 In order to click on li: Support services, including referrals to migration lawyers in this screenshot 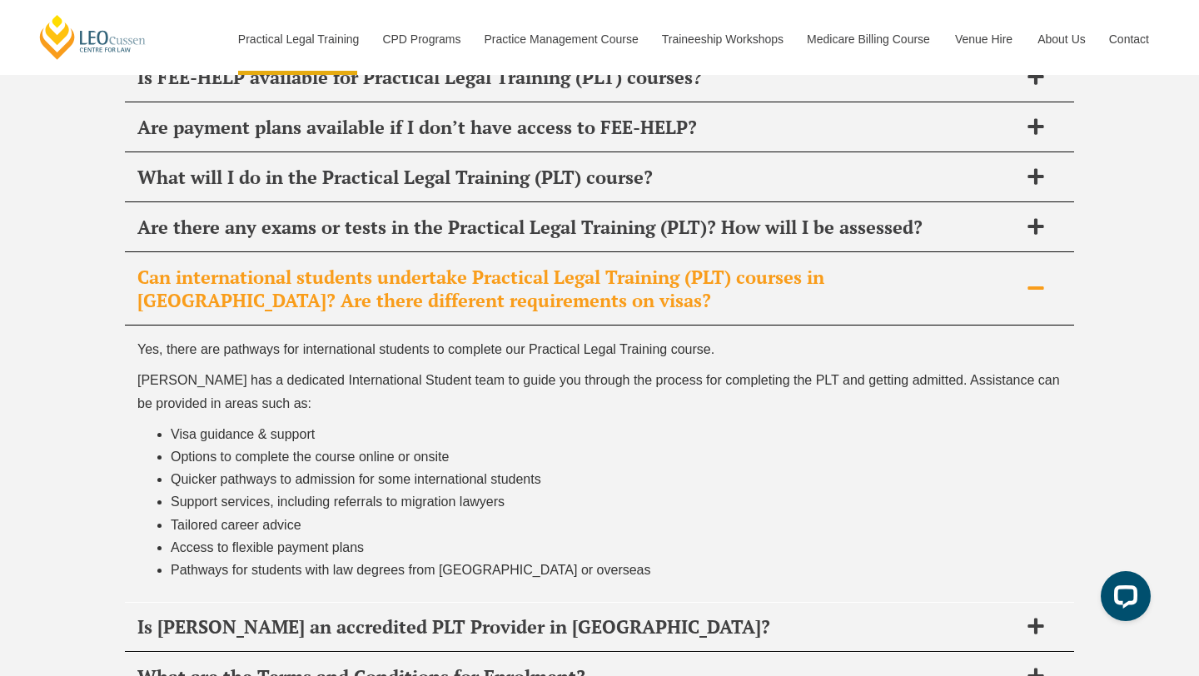, I will do `click(616, 501)`.